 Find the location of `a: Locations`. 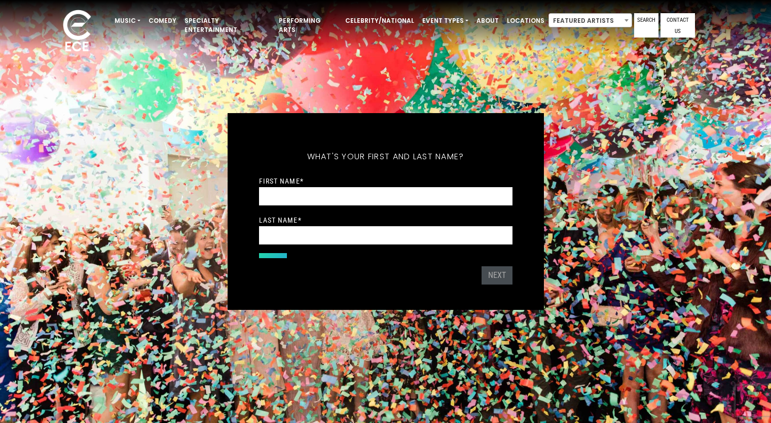

a: Locations is located at coordinates (526, 21).